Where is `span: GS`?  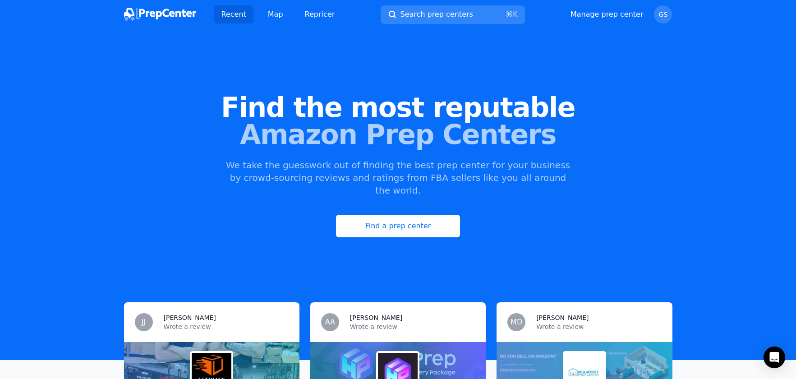 span: GS is located at coordinates (664, 14).